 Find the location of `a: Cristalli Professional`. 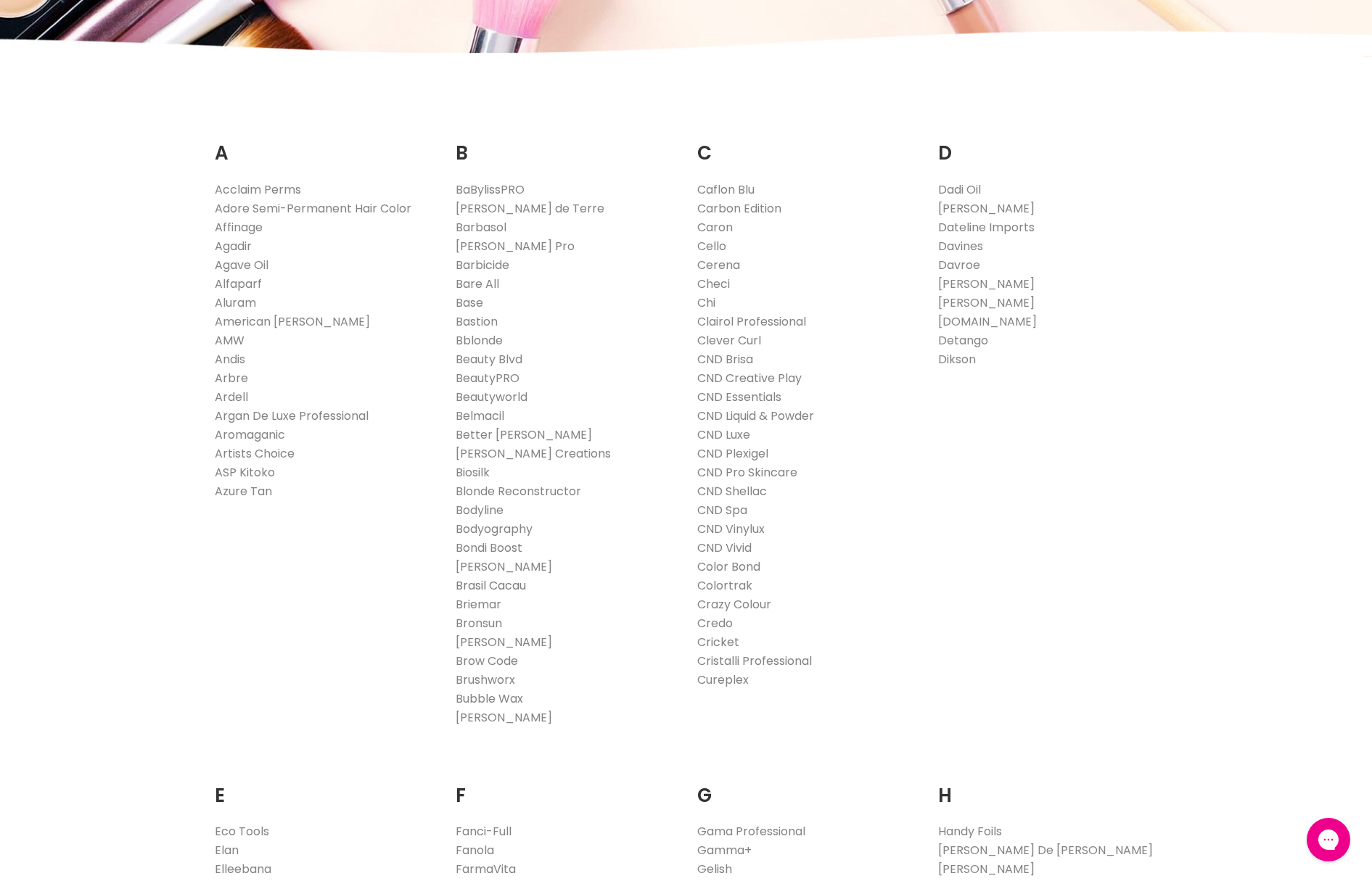

a: Cristalli Professional is located at coordinates (755, 661).